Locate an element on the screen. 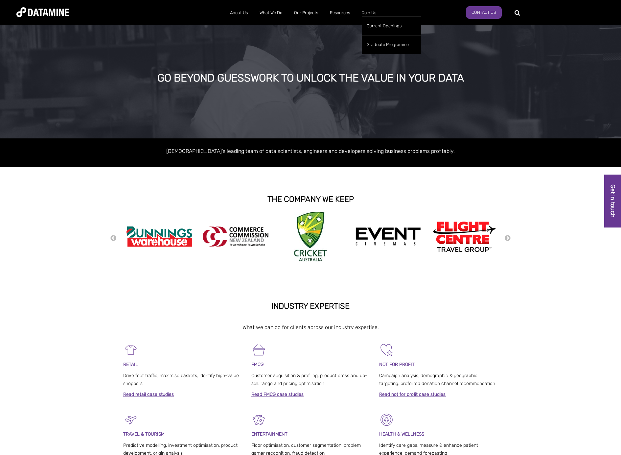 The height and width of the screenshot is (455, 621). img: Flight Centre is located at coordinates (464, 236).